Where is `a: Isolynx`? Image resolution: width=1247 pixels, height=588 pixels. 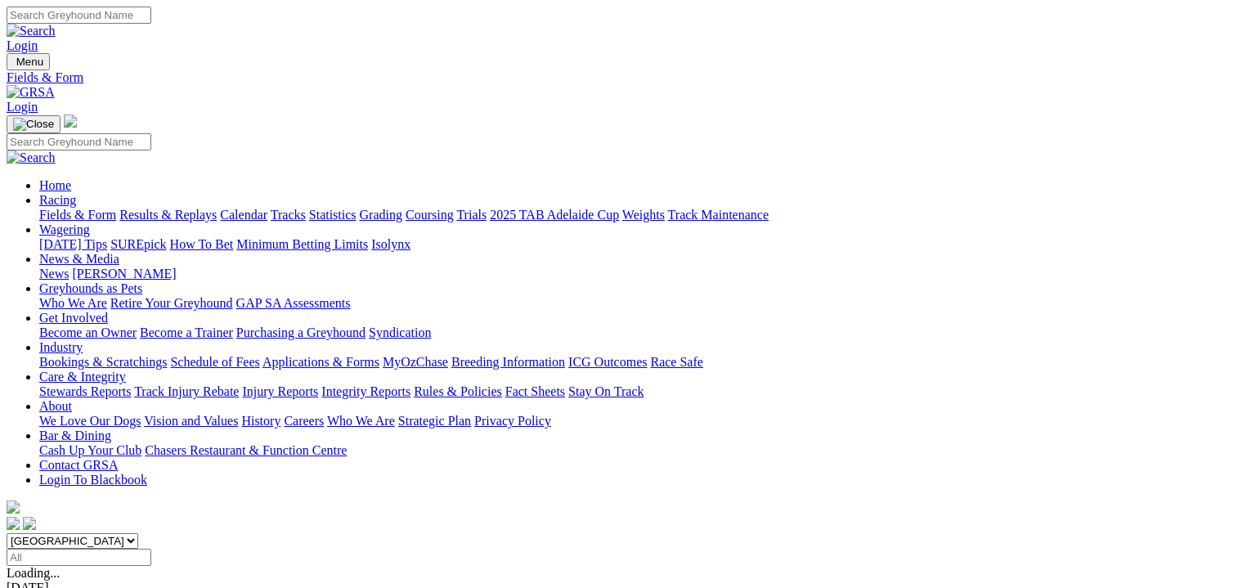
a: Isolynx is located at coordinates (391, 244).